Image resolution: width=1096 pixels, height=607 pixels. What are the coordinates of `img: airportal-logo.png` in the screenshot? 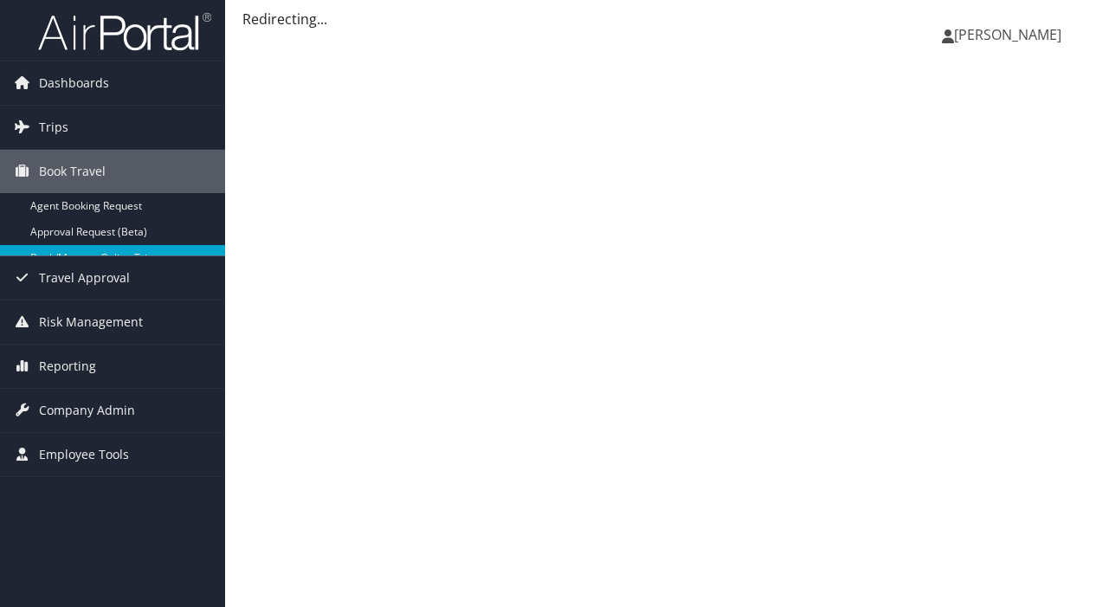 It's located at (125, 31).